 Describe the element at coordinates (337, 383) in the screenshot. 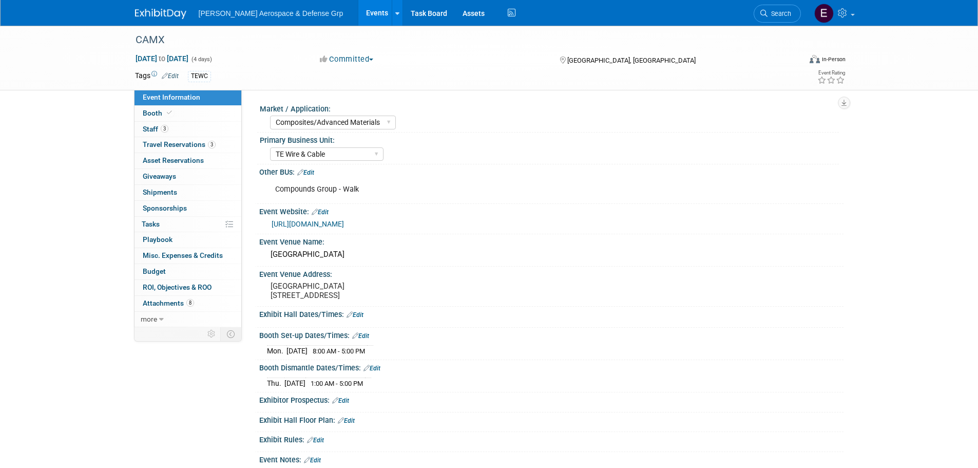

I see `span: 1:00 AM - 5:00 PM` at that location.